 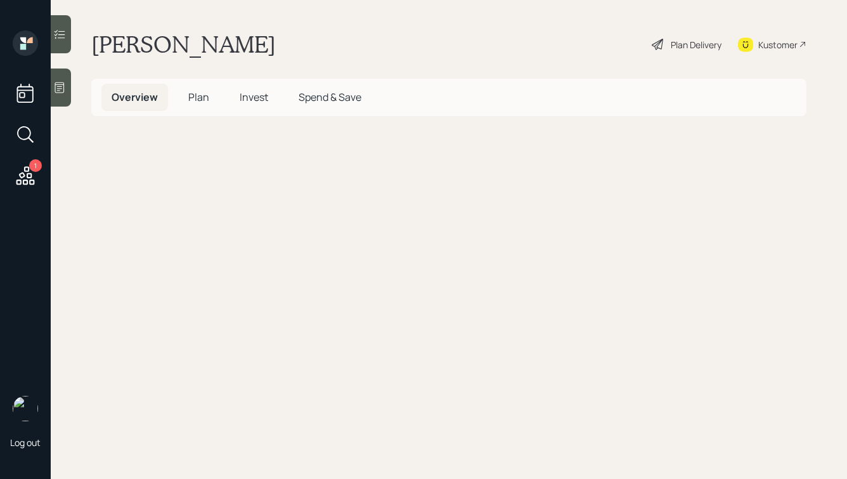 What do you see at coordinates (35, 165) in the screenshot?
I see `div: 1` at bounding box center [35, 165].